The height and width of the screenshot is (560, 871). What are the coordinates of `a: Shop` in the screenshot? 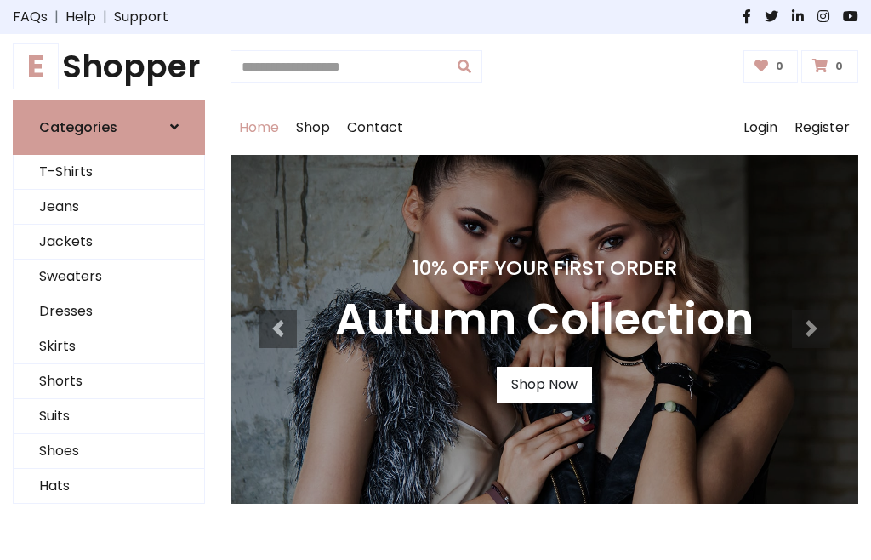 It's located at (313, 128).